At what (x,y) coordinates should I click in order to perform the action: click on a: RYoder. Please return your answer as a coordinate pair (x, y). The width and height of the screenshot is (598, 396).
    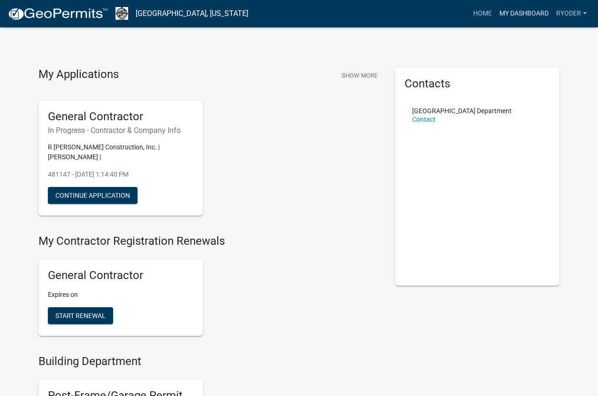
    Looking at the image, I should click on (571, 14).